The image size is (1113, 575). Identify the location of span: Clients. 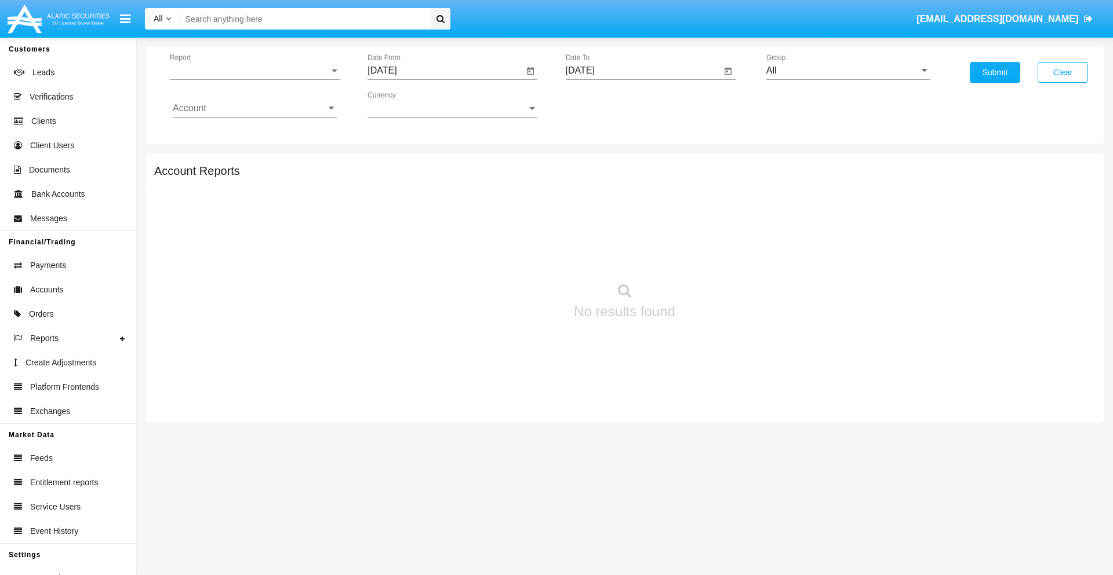
(43, 121).